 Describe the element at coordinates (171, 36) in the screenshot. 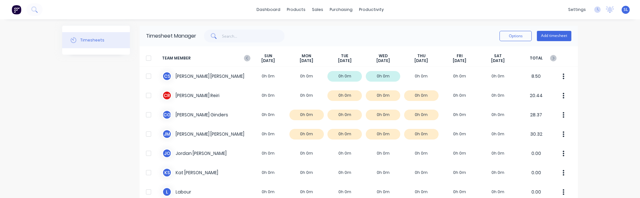

I see `div: Timesheet Manager` at that location.